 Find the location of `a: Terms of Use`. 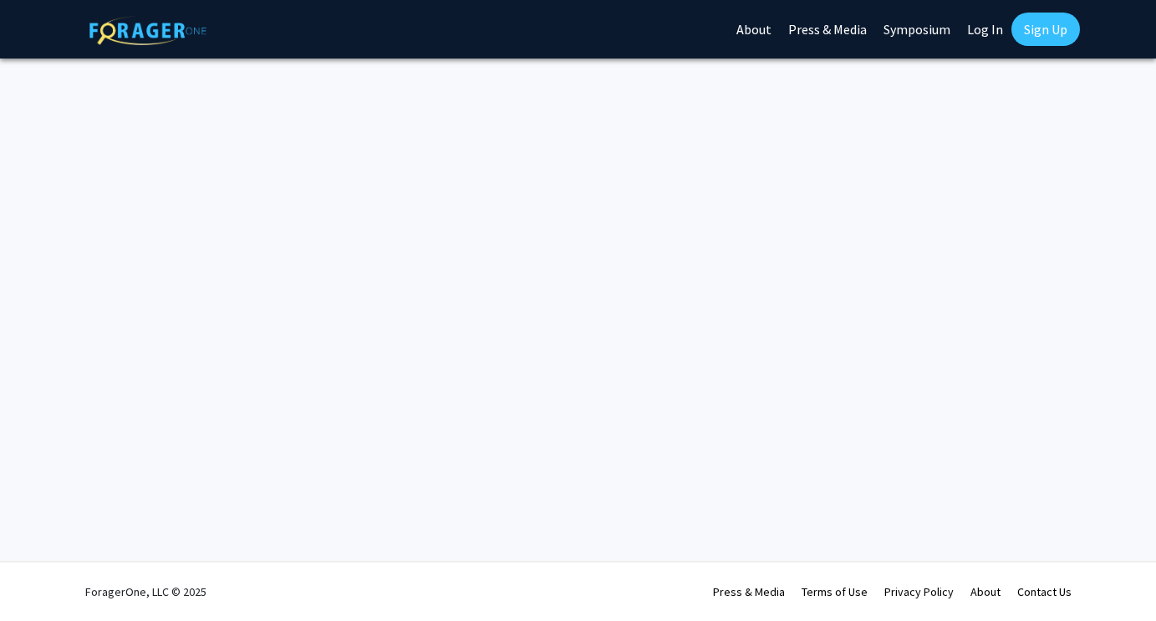

a: Terms of Use is located at coordinates (834, 592).